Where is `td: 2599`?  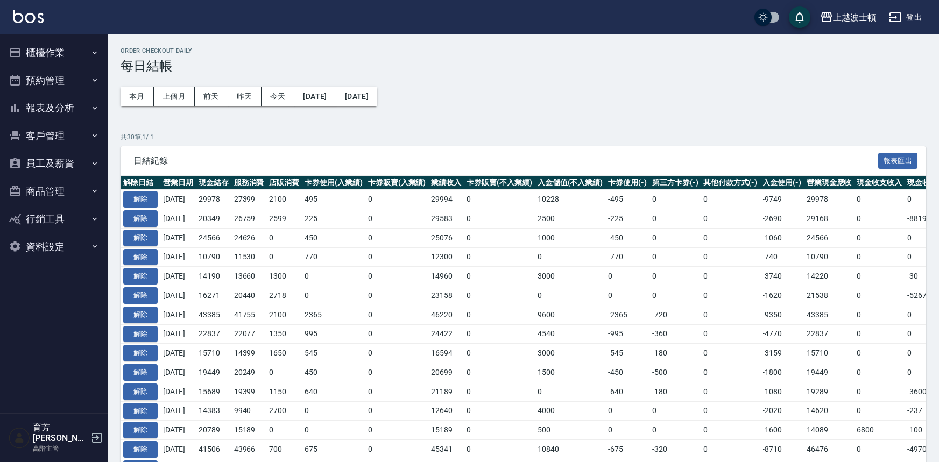
td: 2599 is located at coordinates (284, 219).